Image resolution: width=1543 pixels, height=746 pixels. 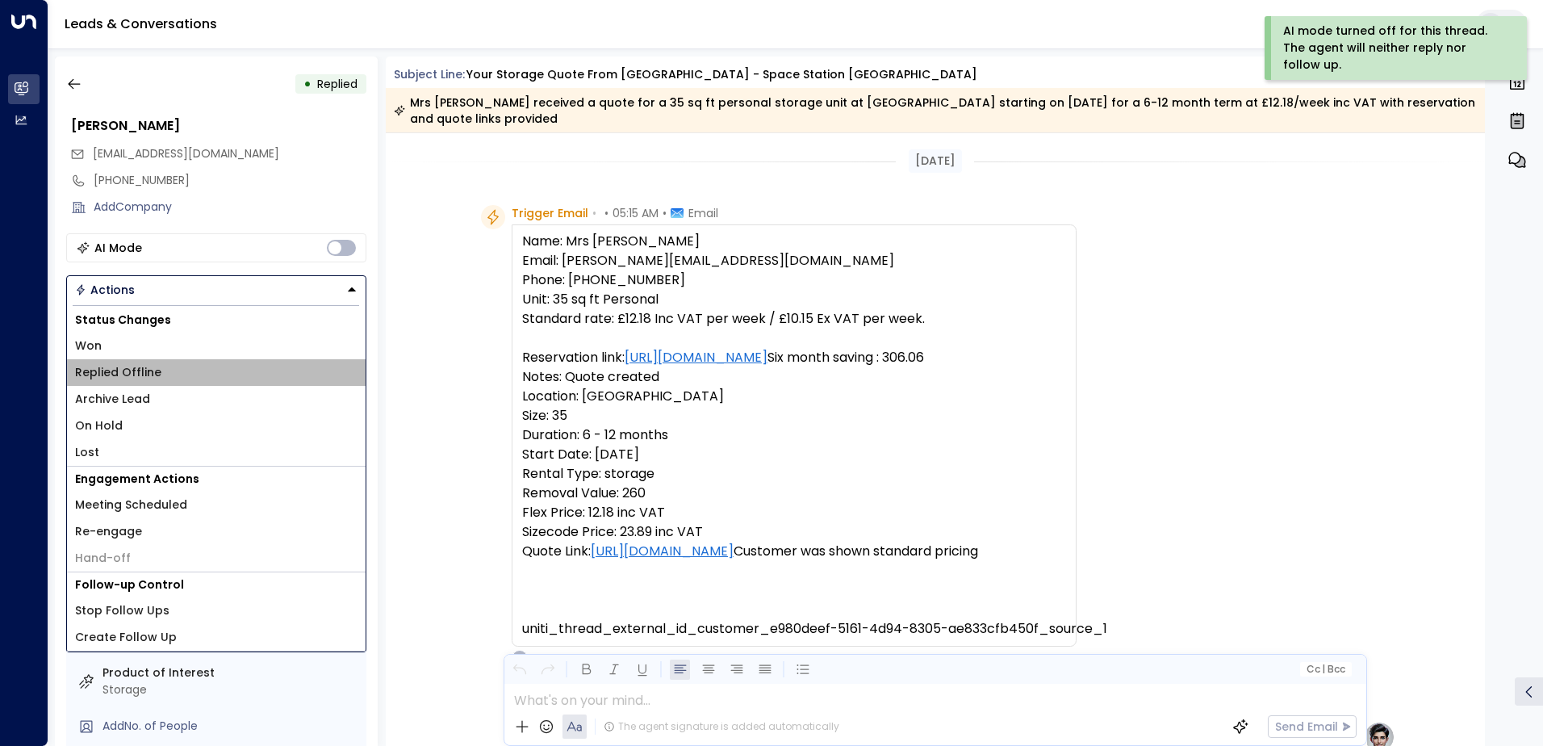 I want to click on span: Trigger Email, so click(x=550, y=213).